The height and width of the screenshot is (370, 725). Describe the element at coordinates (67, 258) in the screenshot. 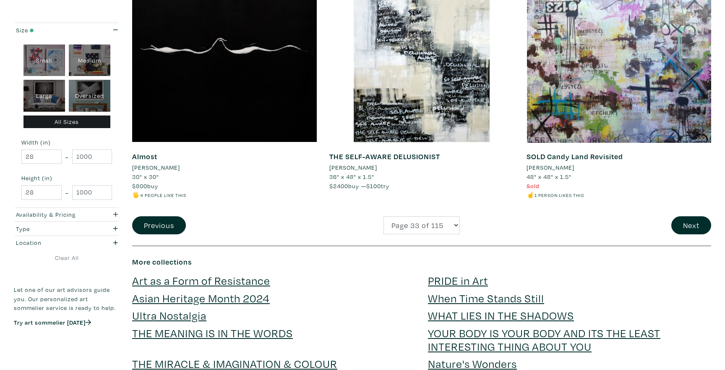

I see `a: Clear All` at that location.